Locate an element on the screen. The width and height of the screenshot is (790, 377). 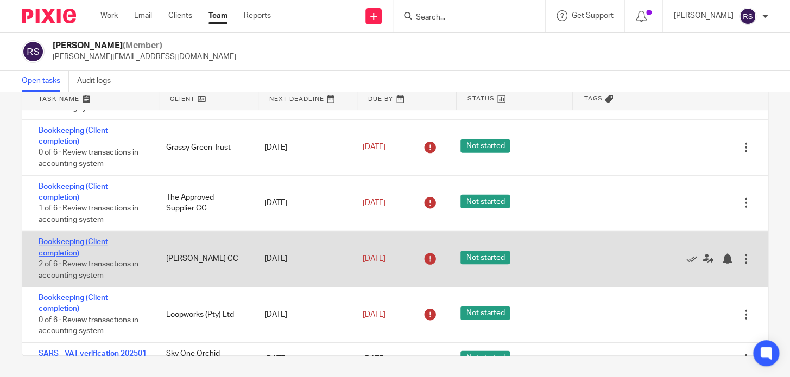
div: Grassy Green Trust is located at coordinates (204, 148).